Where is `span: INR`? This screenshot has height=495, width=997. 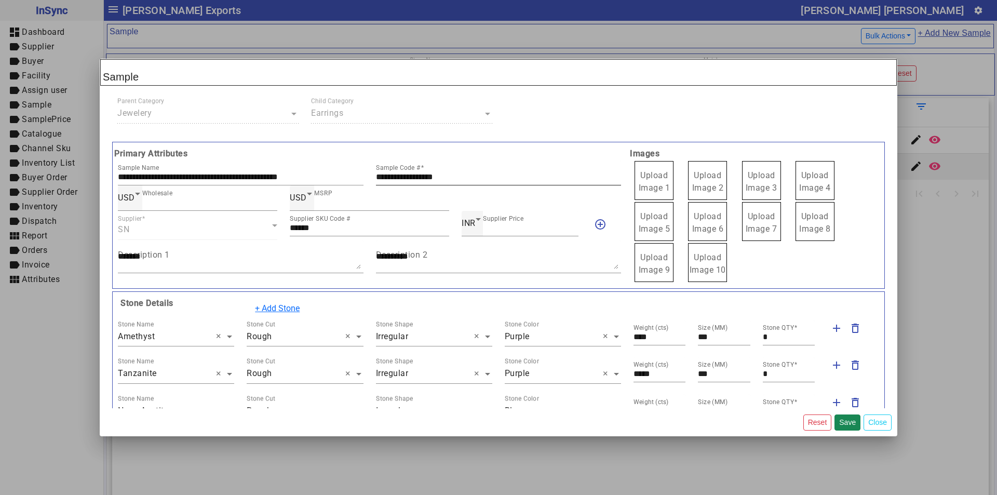
span: INR is located at coordinates (468, 223).